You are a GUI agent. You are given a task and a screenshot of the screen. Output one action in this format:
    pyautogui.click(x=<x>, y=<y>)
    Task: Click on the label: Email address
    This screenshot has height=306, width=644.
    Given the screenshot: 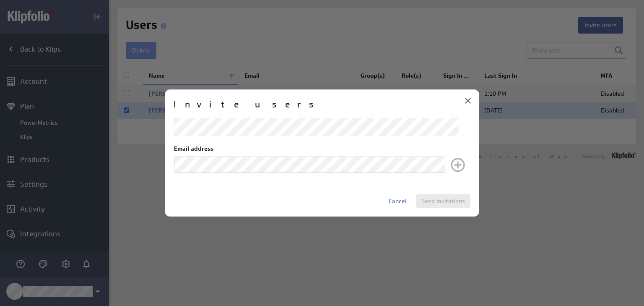 What is the action you would take?
    pyautogui.click(x=309, y=148)
    